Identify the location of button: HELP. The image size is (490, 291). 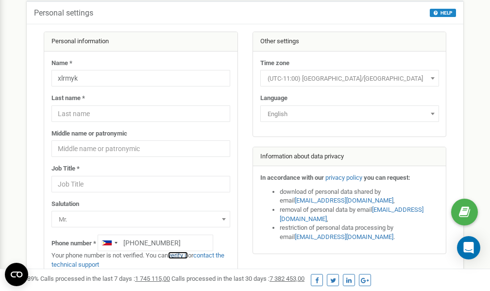
(443, 13).